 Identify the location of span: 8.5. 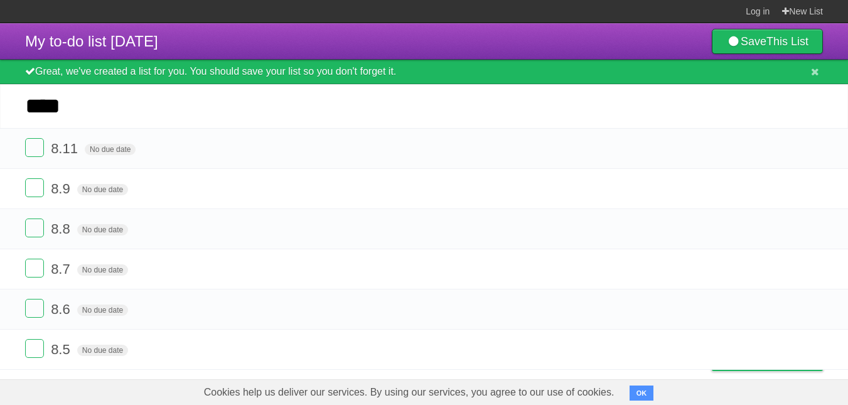
(62, 349).